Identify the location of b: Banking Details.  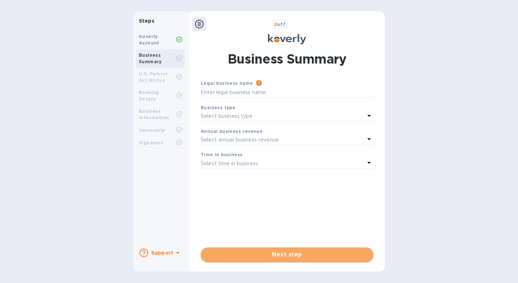
(149, 96).